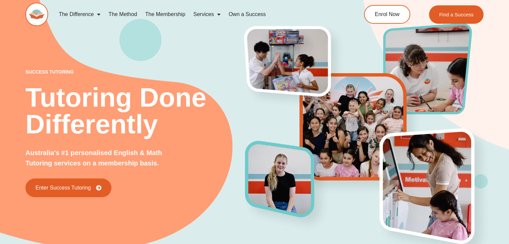  I want to click on a: Services, so click(207, 14).